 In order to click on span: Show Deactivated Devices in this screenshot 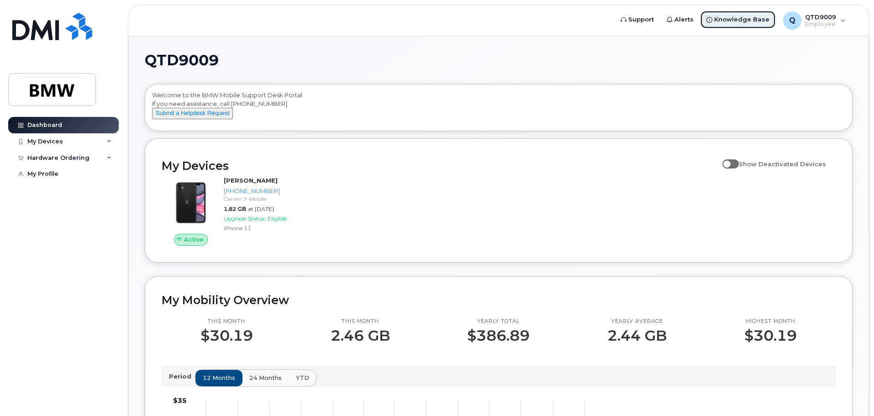, I will do `click(782, 164)`.